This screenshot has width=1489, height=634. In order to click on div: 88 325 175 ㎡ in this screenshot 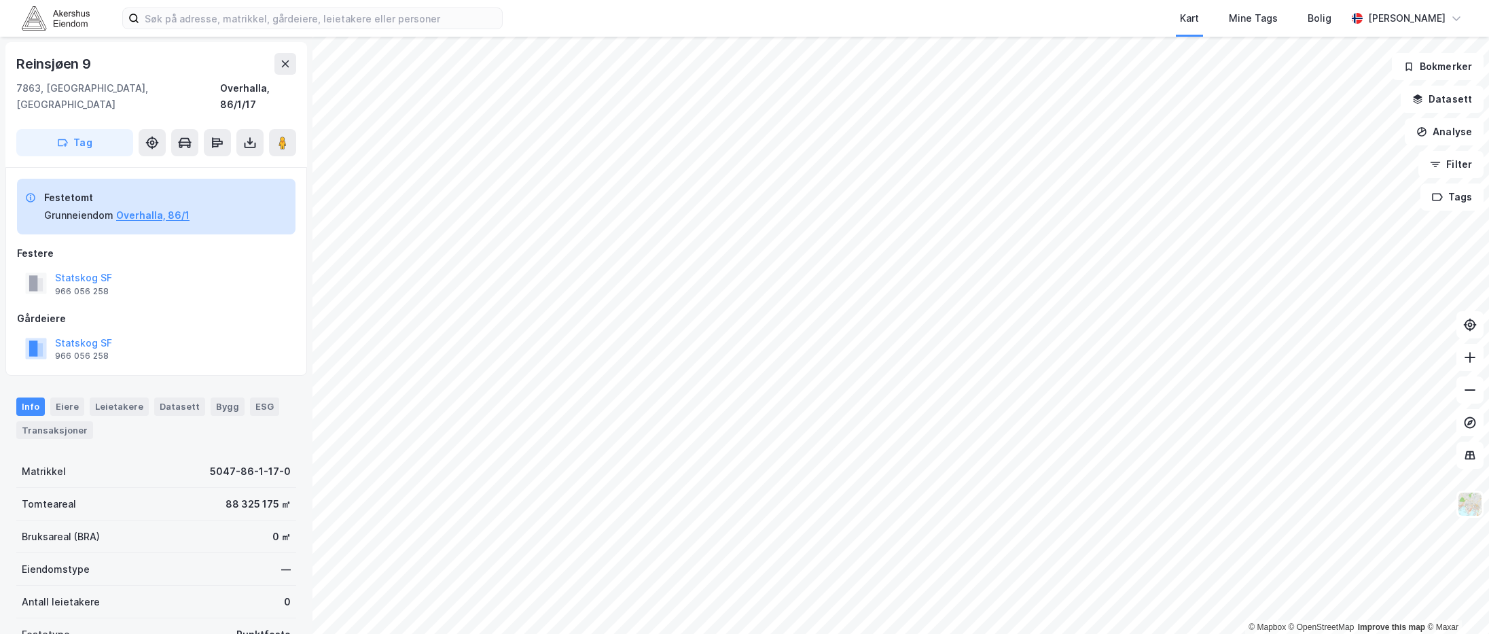, I will do `click(258, 504)`.